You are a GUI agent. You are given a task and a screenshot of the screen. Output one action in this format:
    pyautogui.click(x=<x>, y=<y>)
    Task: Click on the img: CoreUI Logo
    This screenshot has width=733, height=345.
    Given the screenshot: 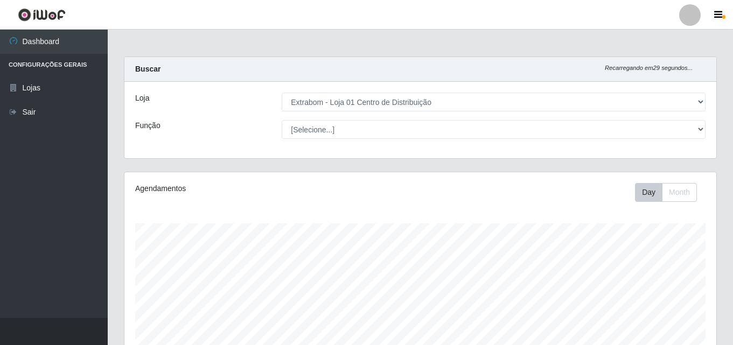 What is the action you would take?
    pyautogui.click(x=41, y=15)
    